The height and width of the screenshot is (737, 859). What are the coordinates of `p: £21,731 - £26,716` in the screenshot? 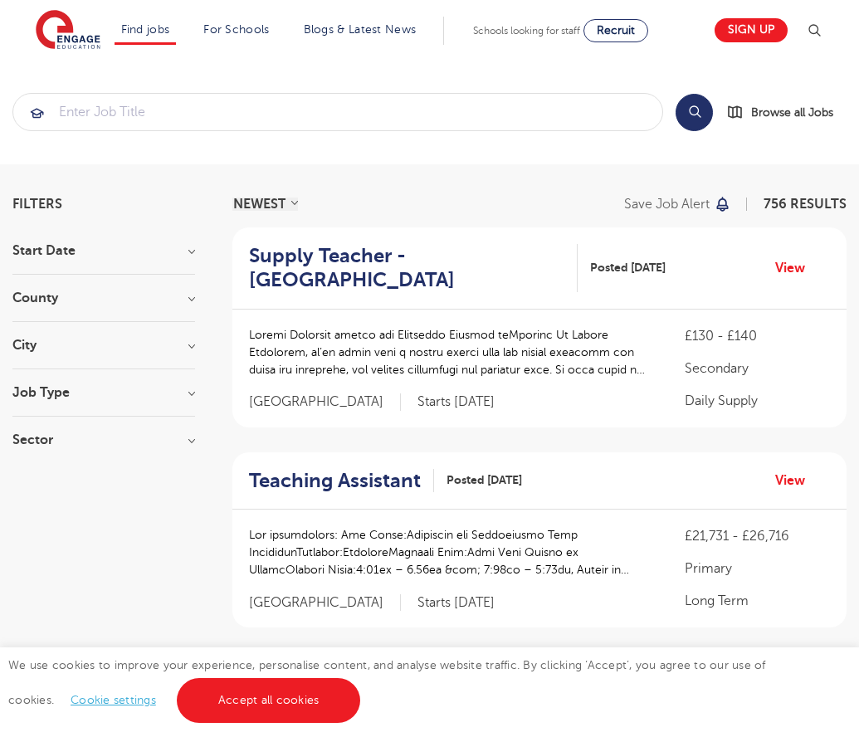 It's located at (757, 536).